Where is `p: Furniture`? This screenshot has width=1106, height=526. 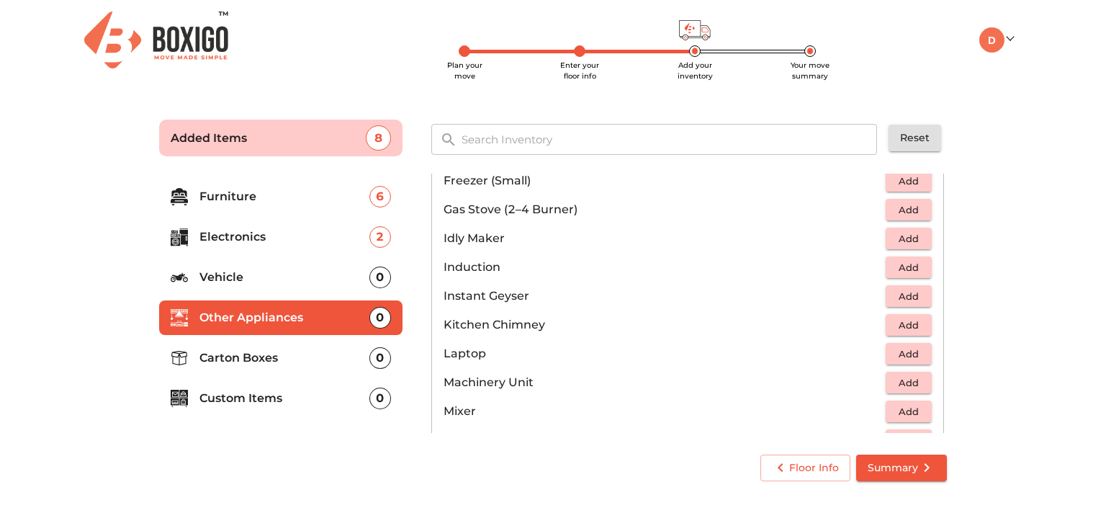 p: Furniture is located at coordinates (284, 197).